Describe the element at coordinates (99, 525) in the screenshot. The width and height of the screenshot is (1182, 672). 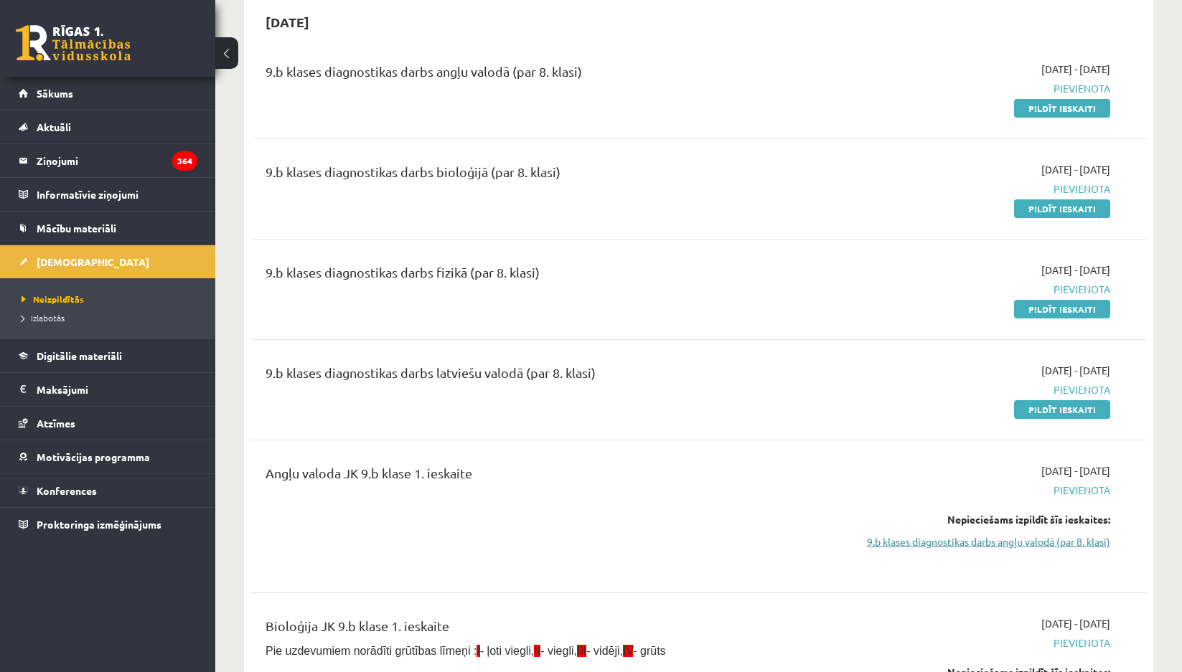
I see `span: Proktoringa izmēģinājums` at that location.